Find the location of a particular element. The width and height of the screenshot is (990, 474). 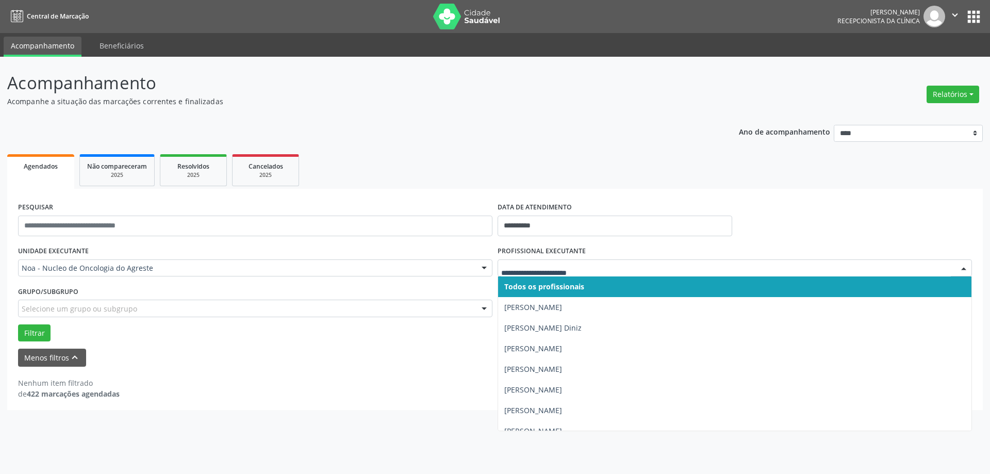

a: Central de Marcação is located at coordinates (48, 16).